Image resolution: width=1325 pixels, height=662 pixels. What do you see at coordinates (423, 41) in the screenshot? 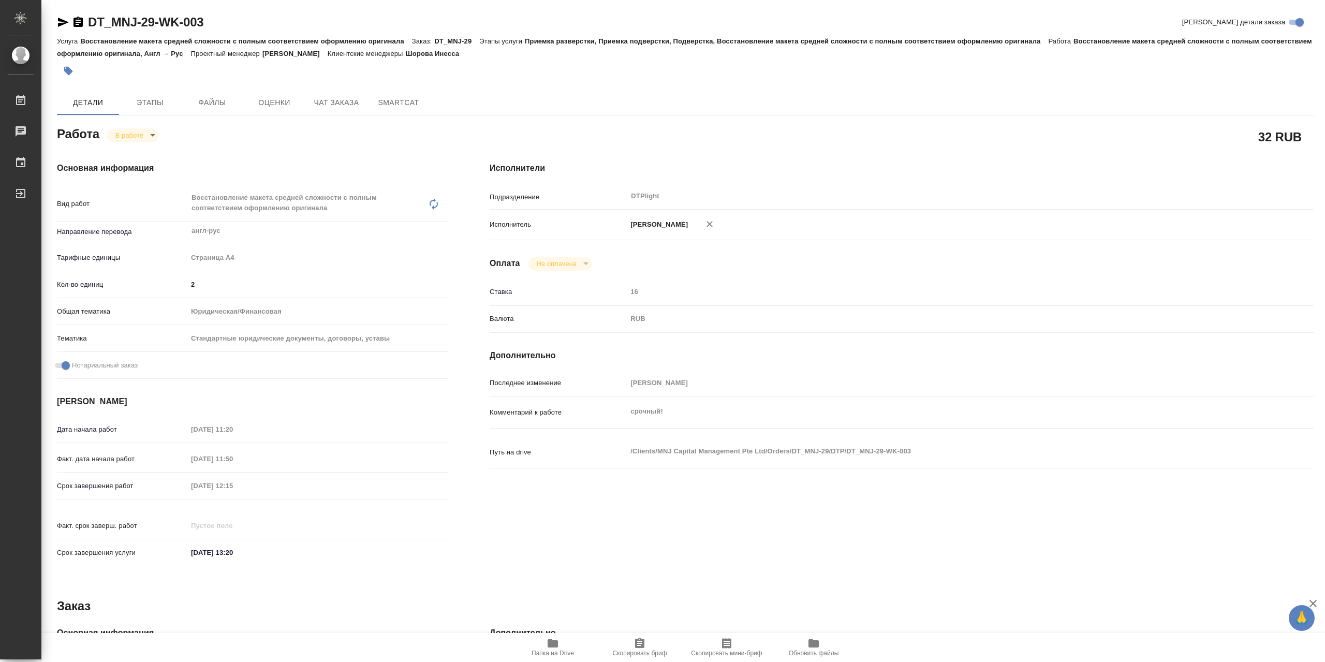
I see `p: Заказ:` at bounding box center [423, 41].